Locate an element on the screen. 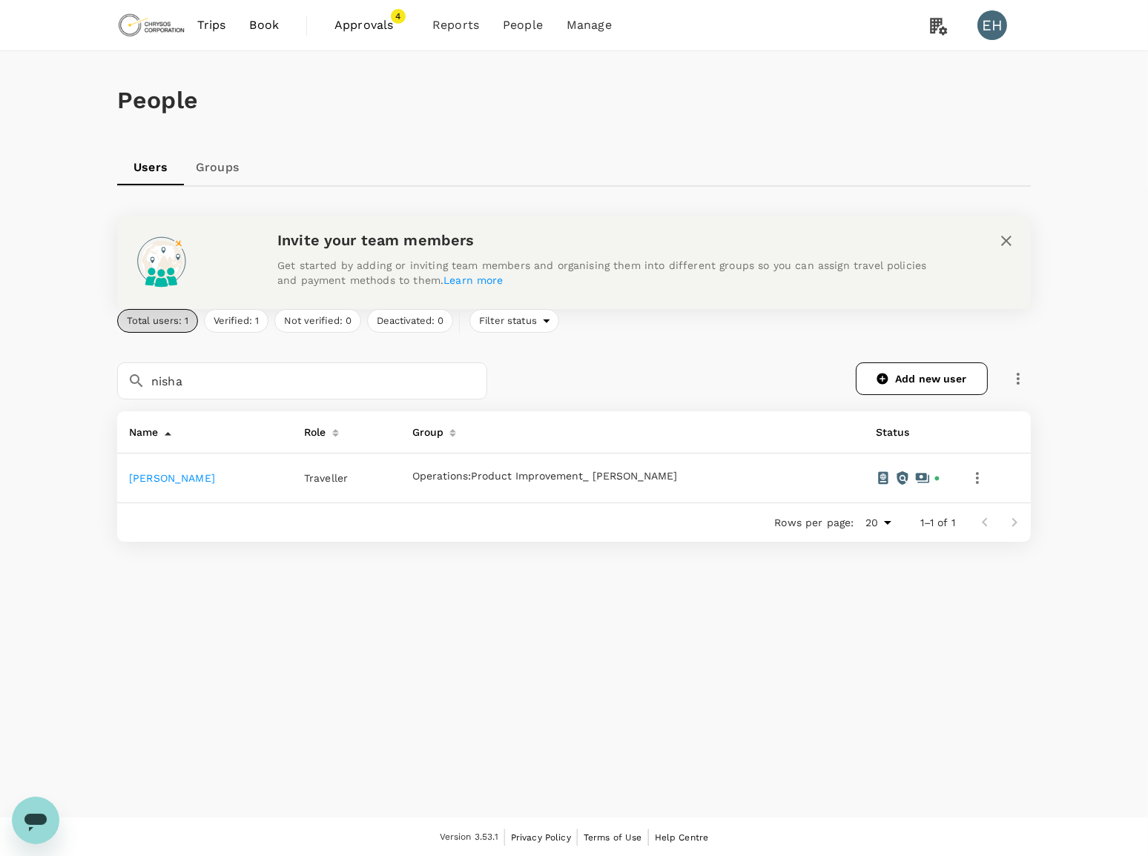  button: Total users: 1 is located at coordinates (157, 321).